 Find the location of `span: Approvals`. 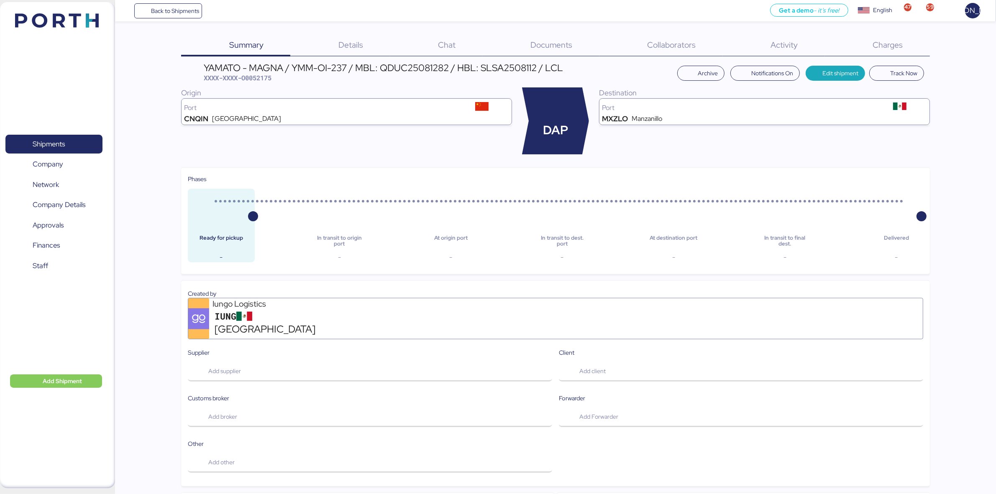

span: Approvals is located at coordinates (48, 225).